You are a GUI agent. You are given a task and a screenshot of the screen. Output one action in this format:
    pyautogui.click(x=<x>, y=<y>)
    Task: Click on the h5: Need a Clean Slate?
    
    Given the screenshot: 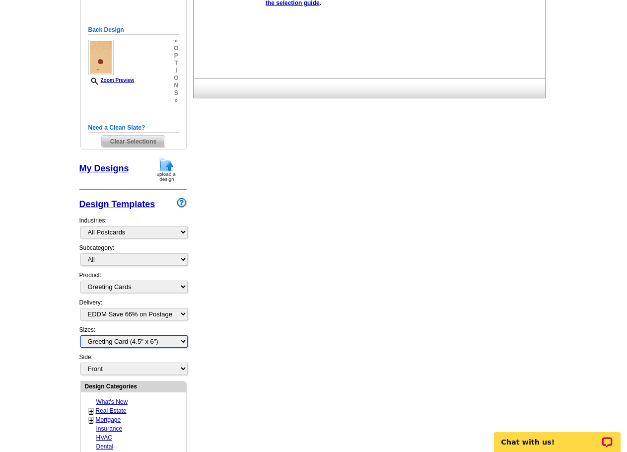 What is the action you would take?
    pyautogui.click(x=134, y=128)
    